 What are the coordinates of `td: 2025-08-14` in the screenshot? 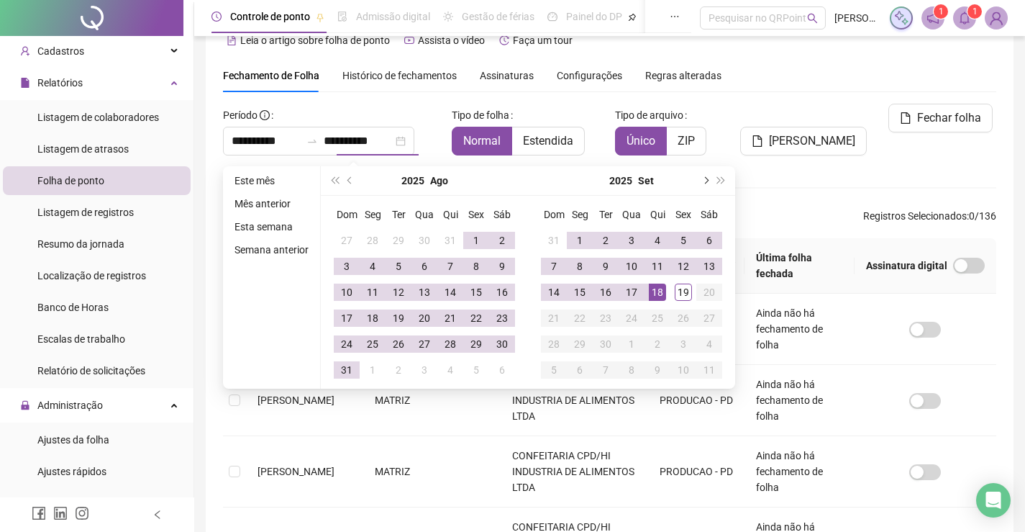 It's located at (450, 292).